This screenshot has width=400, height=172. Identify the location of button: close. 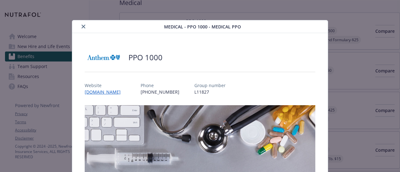
(83, 27).